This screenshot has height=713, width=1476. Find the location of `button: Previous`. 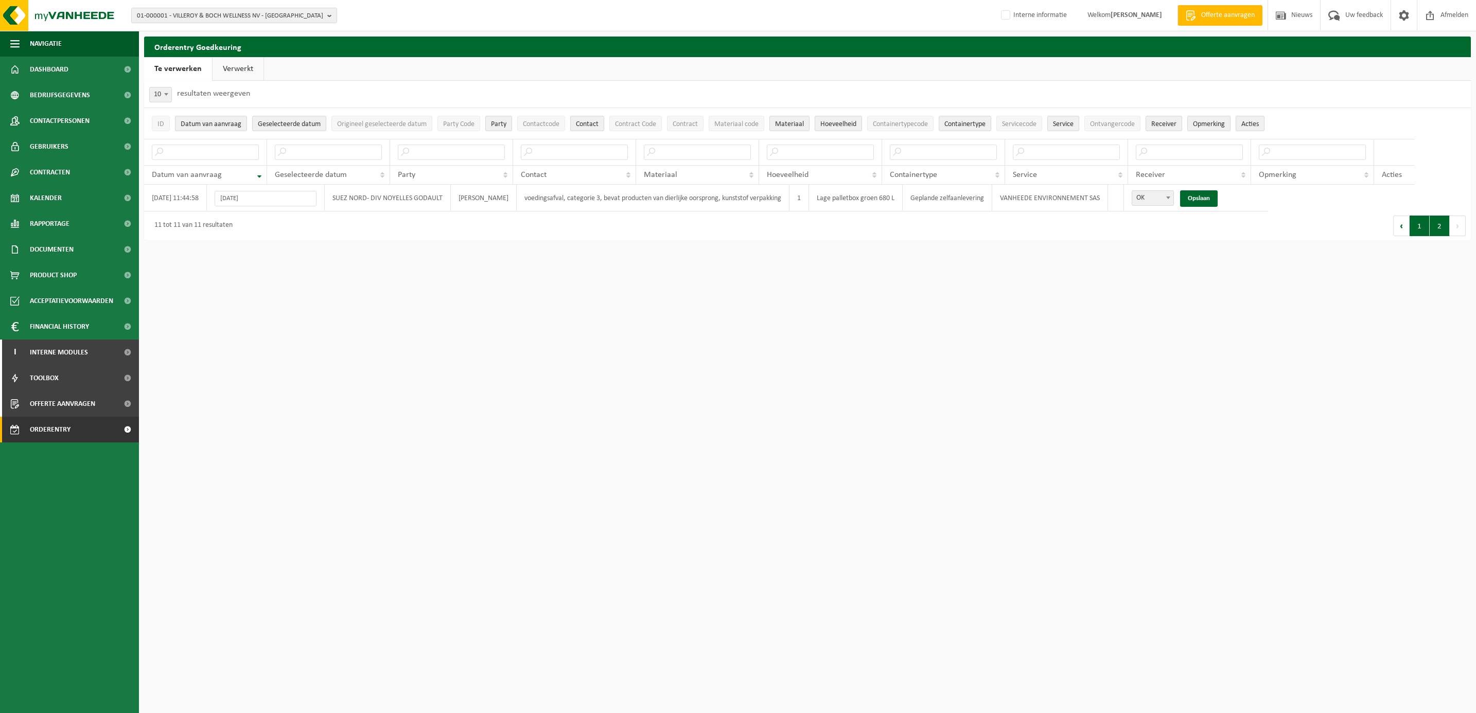

button: Previous is located at coordinates (1401, 226).